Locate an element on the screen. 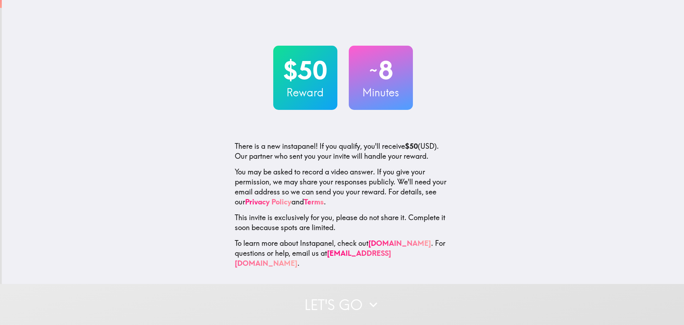 The height and width of the screenshot is (325, 684). p: To learn more about Instapanel, check out . For questions or help, email us at . is located at coordinates (343, 253).